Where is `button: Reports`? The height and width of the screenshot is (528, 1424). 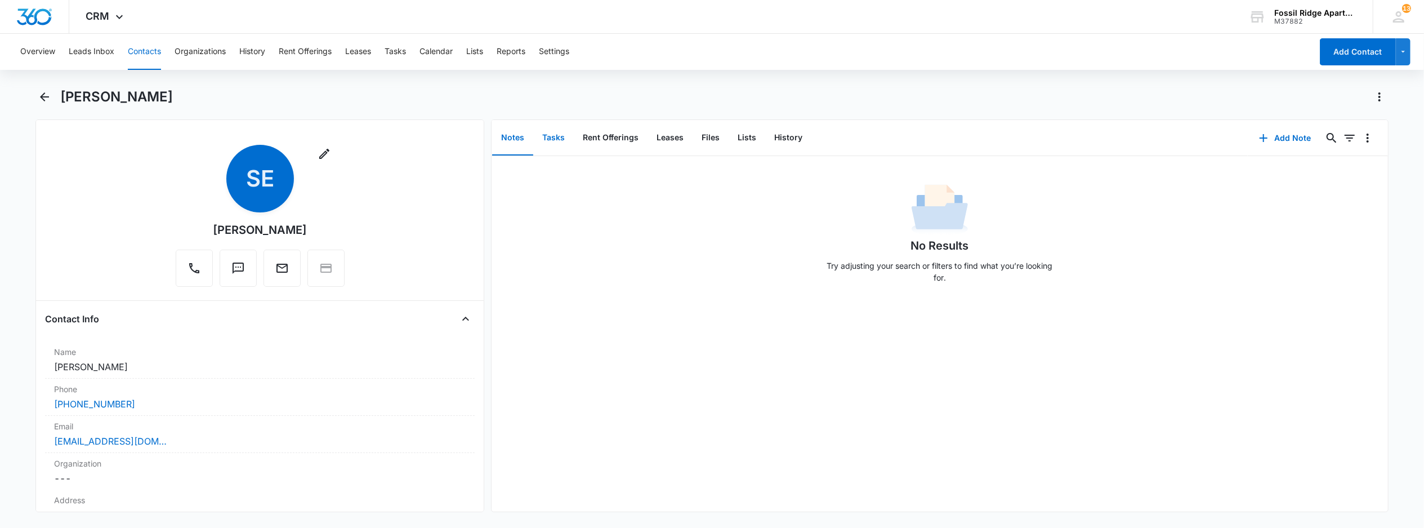
button: Reports is located at coordinates (511, 52).